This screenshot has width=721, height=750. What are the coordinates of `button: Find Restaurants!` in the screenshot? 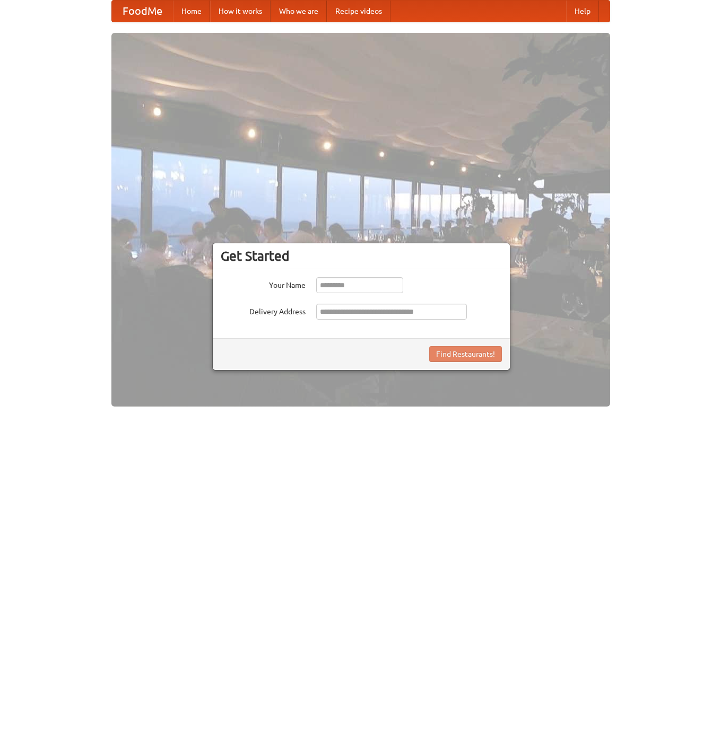 It's located at (465, 354).